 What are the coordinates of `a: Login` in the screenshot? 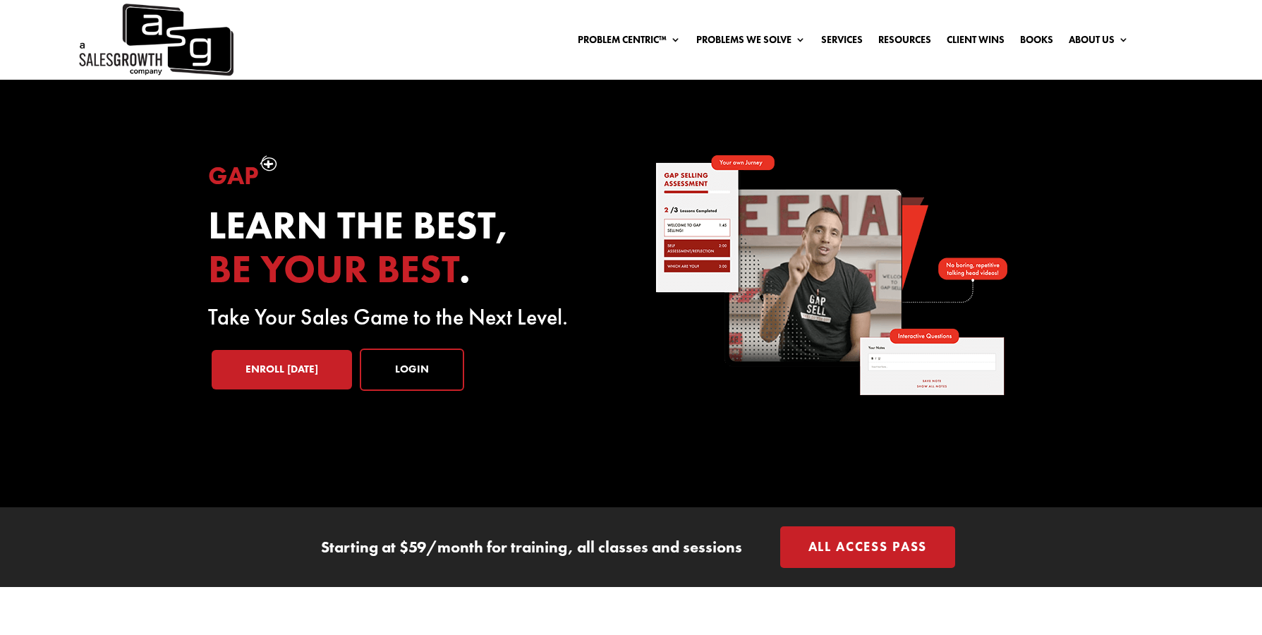 It's located at (412, 370).